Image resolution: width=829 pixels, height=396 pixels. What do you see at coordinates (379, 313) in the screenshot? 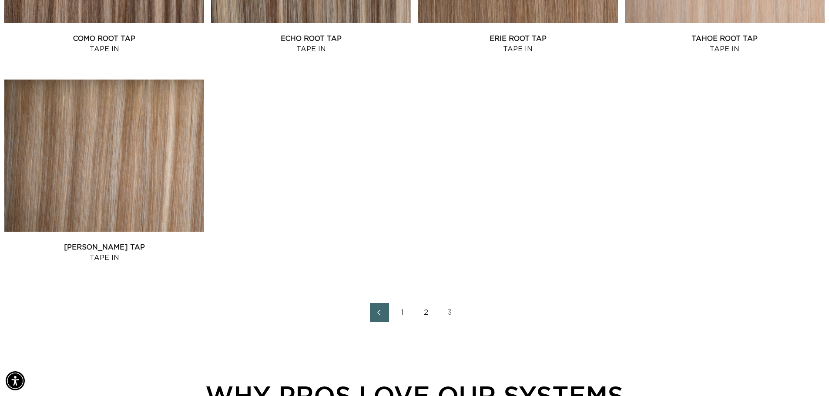
I see `a: Previous page` at bounding box center [379, 313].